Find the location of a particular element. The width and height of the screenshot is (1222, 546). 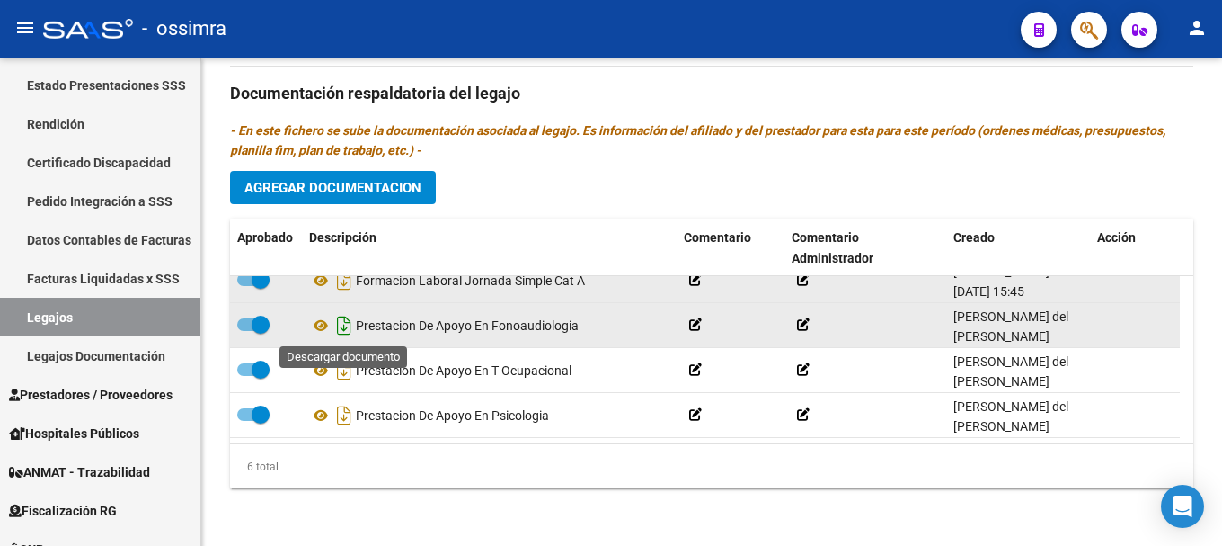

datatable-header-cell: Acción is located at coordinates (1135, 248).